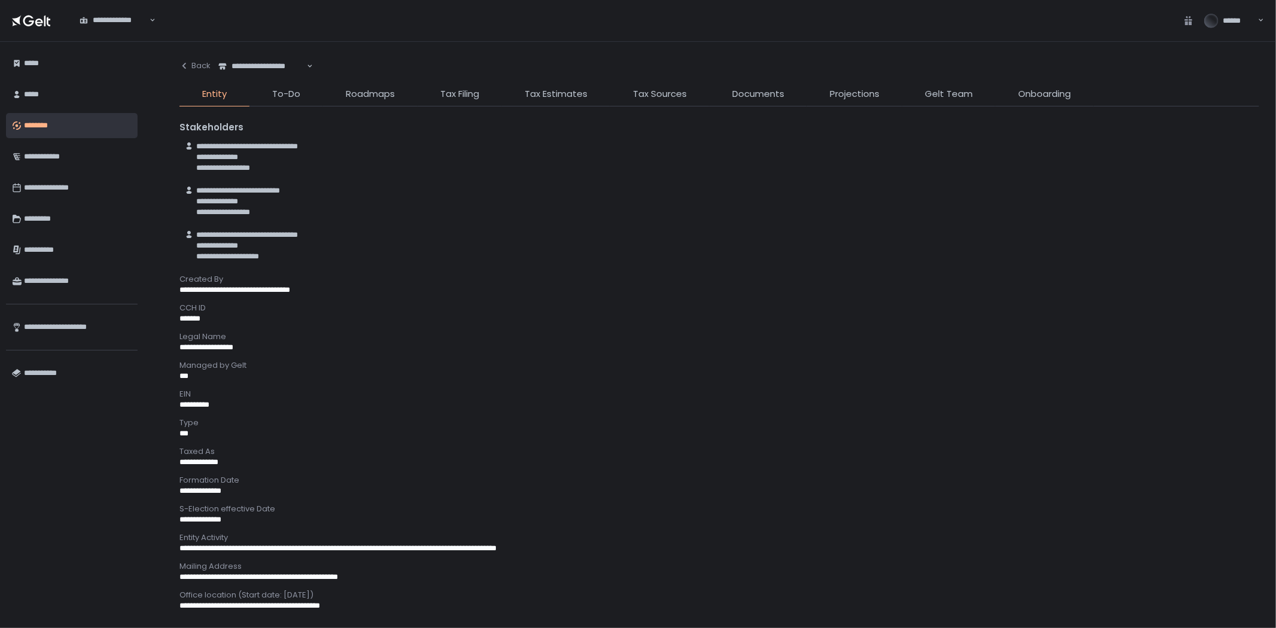 The image size is (1276, 628). What do you see at coordinates (854, 94) in the screenshot?
I see `span: Projections` at bounding box center [854, 94].